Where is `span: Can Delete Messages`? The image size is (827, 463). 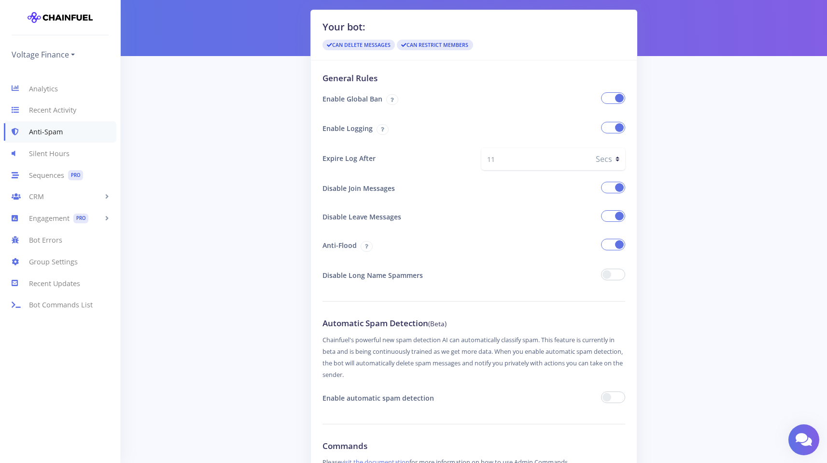 span: Can Delete Messages is located at coordinates (359, 45).